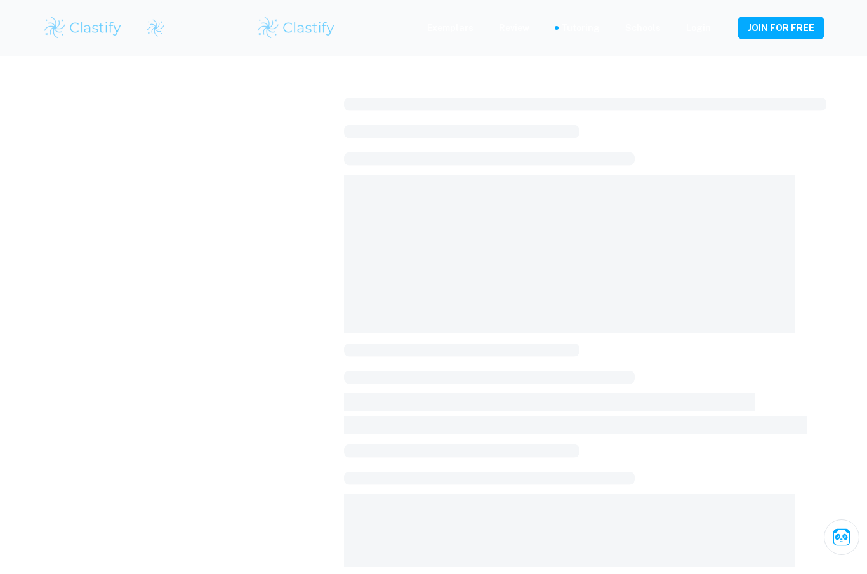  I want to click on a: Schools, so click(643, 28).